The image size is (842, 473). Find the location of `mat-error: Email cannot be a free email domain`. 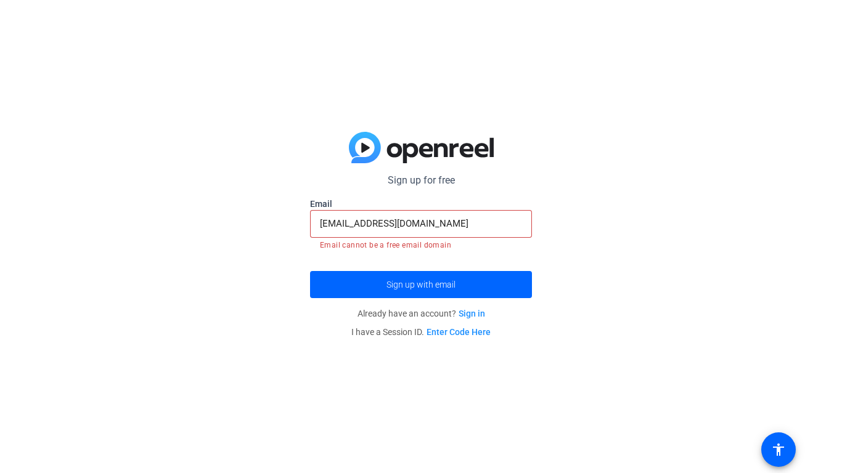

mat-error: Email cannot be a free email domain is located at coordinates (421, 245).